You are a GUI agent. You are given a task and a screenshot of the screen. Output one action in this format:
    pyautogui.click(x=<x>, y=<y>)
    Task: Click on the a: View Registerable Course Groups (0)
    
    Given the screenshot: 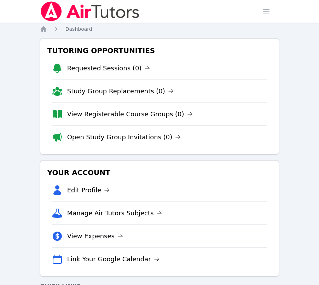 What is the action you would take?
    pyautogui.click(x=130, y=114)
    